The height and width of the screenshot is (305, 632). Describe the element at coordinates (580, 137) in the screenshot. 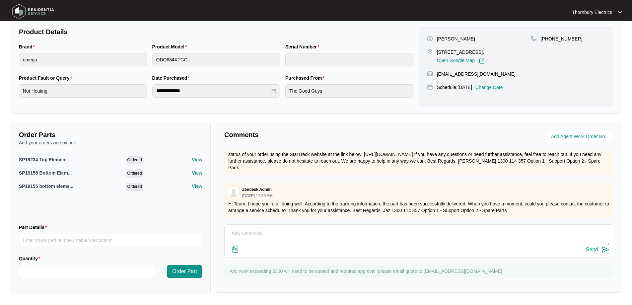

I see `input: Add Agent Work Order No.` at that location.